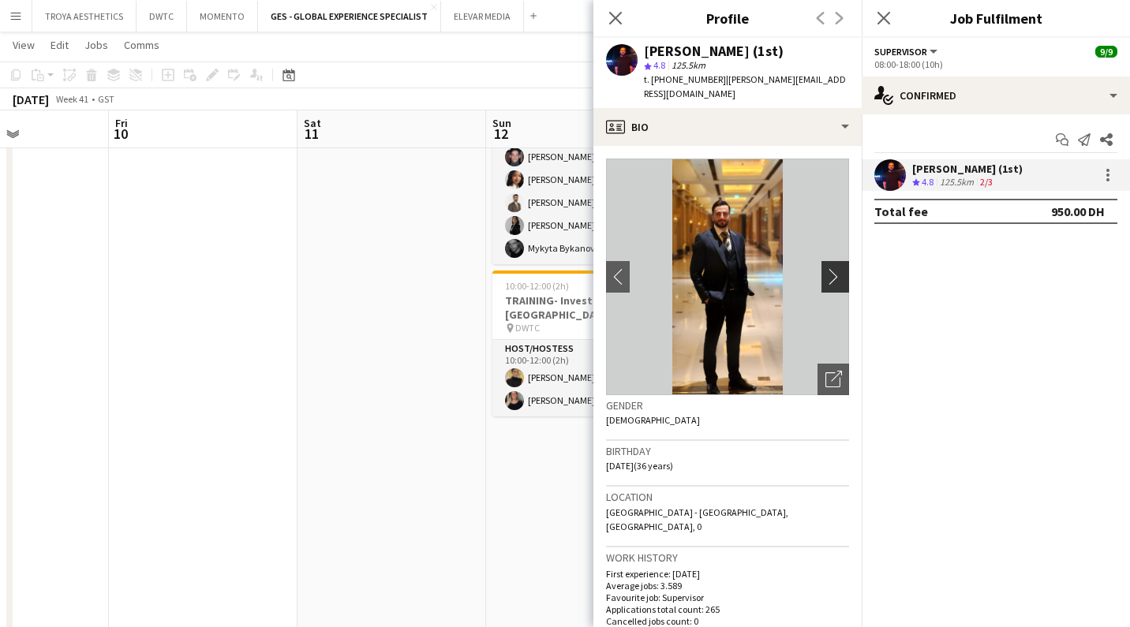 This screenshot has width=1130, height=627. What do you see at coordinates (833, 380) in the screenshot?
I see `div: Open photos pop-in` at bounding box center [833, 380].